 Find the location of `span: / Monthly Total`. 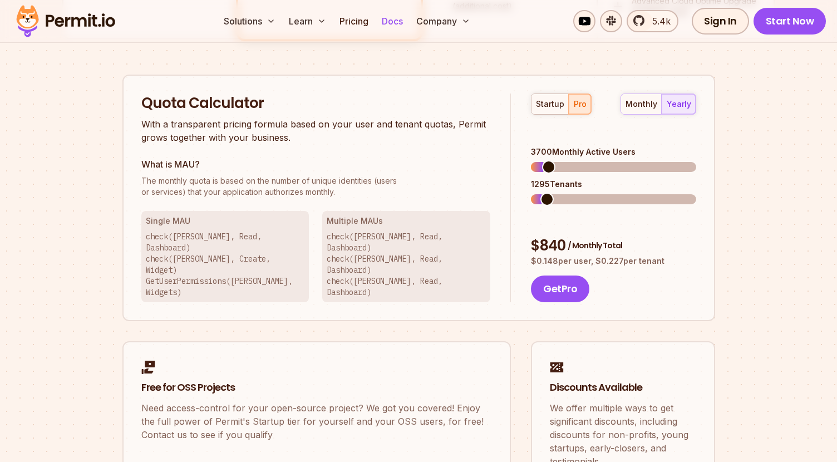

span: / Monthly Total is located at coordinates (595, 245).